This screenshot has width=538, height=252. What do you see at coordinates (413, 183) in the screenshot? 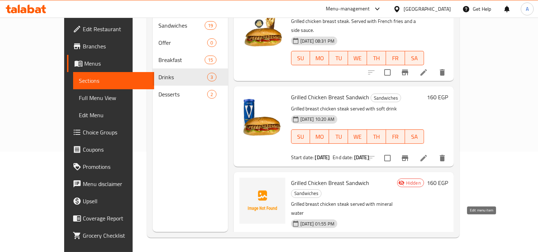
I see `span: Hidden` at bounding box center [413, 183].